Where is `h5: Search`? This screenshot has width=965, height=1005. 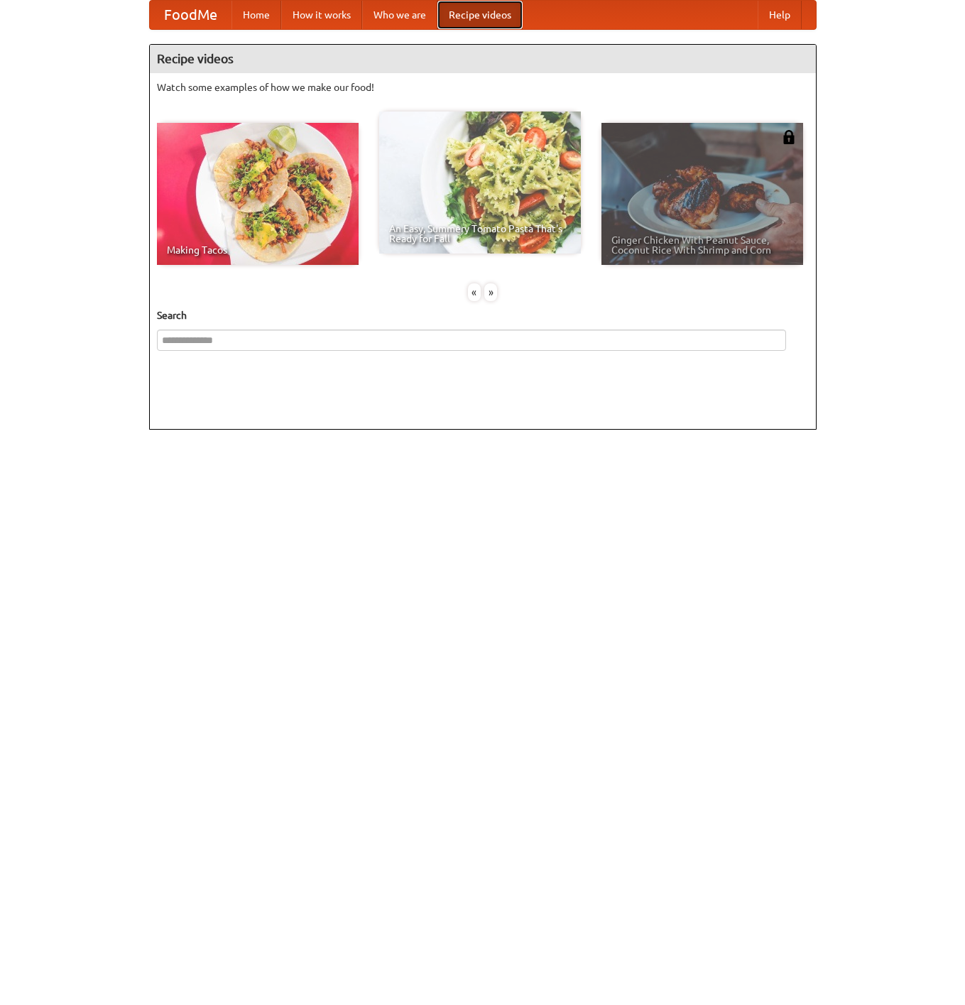 h5: Search is located at coordinates (483, 315).